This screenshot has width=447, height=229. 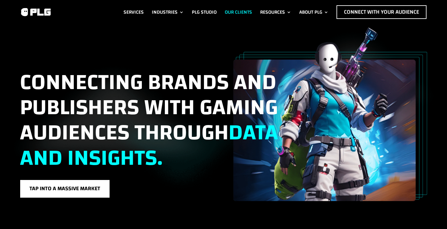 What do you see at coordinates (431, 214) in the screenshot?
I see `div: Chat Widget` at bounding box center [431, 214].